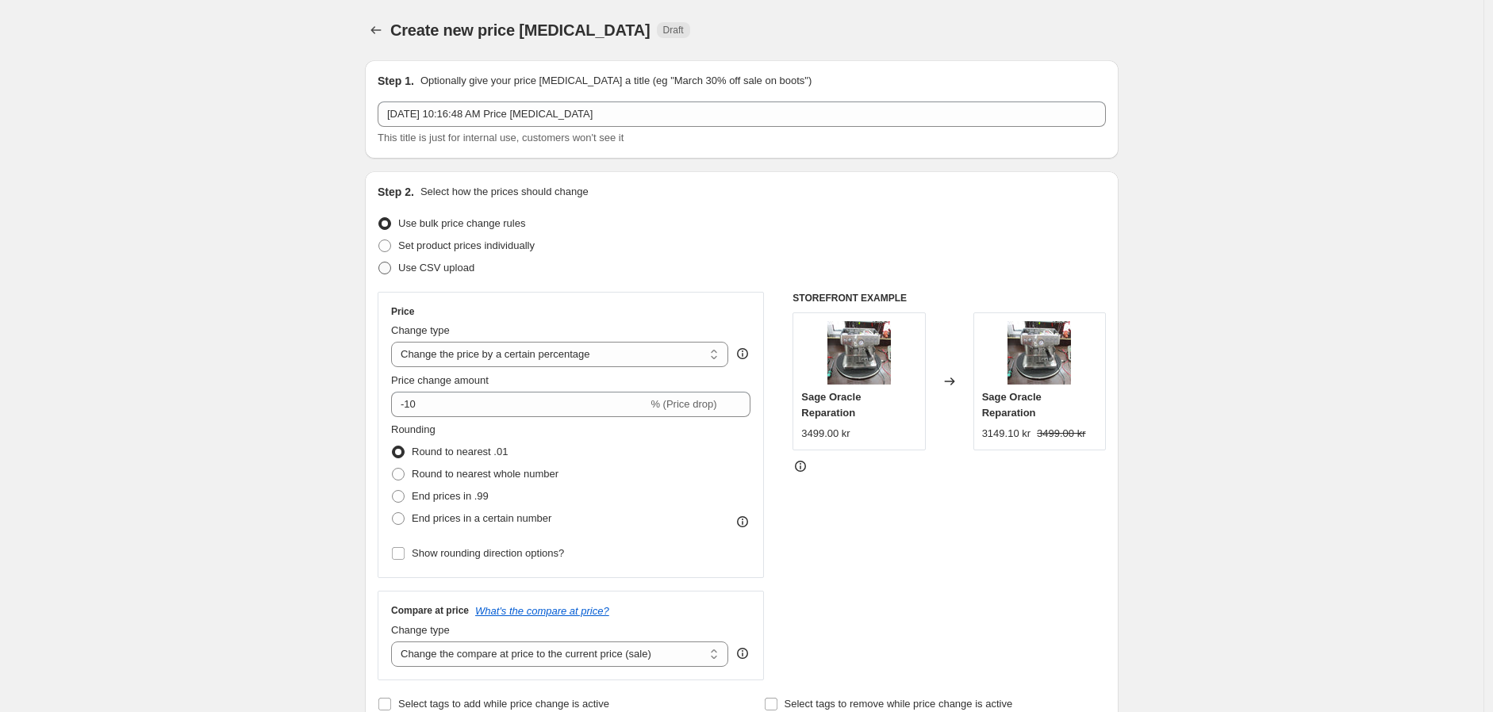 Image resolution: width=1493 pixels, height=712 pixels. What do you see at coordinates (413, 429) in the screenshot?
I see `span: Rounding` at bounding box center [413, 429].